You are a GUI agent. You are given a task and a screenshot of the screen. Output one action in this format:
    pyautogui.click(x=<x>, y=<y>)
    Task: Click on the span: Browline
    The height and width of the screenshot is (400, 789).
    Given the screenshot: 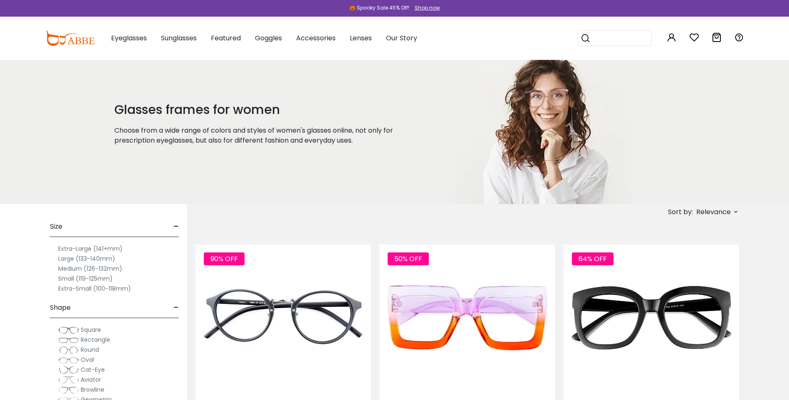 What is the action you would take?
    pyautogui.click(x=92, y=390)
    